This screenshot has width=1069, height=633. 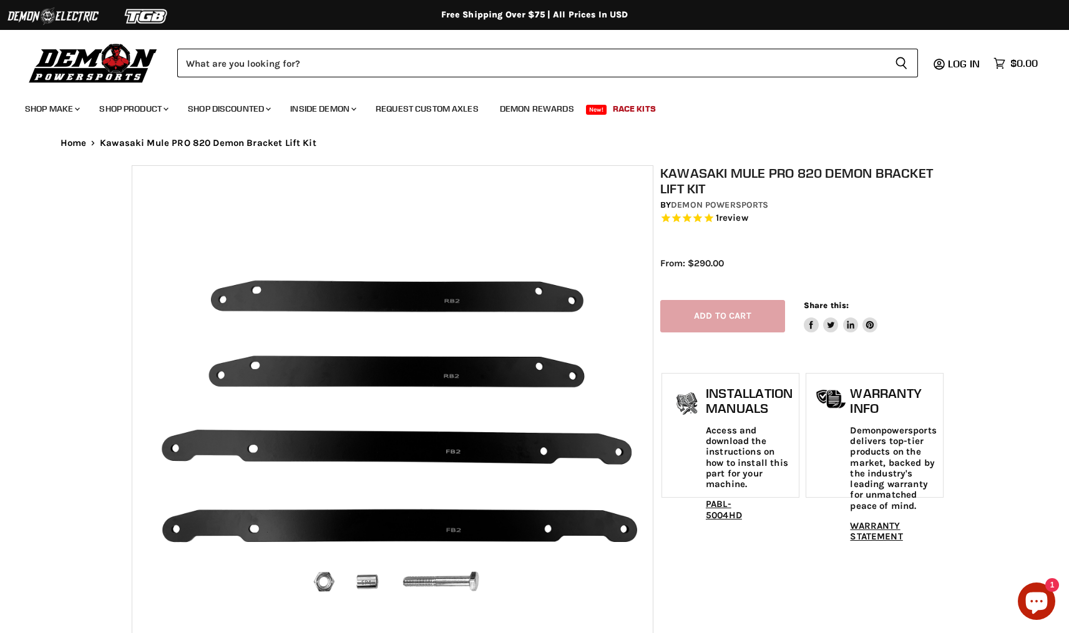 I want to click on img: TGB Logo 2, so click(x=147, y=16).